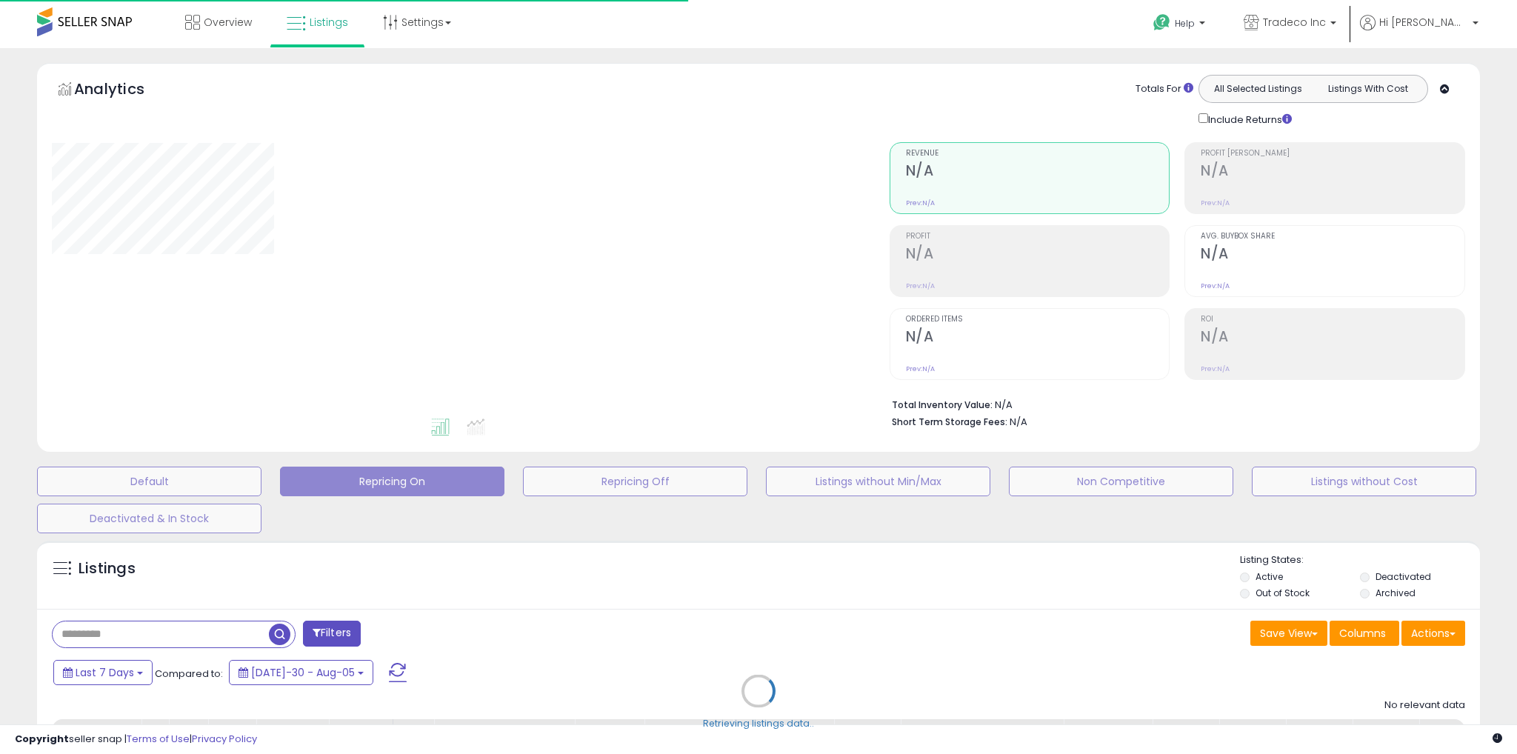  Describe the element at coordinates (329, 22) in the screenshot. I see `span: Listings` at that location.